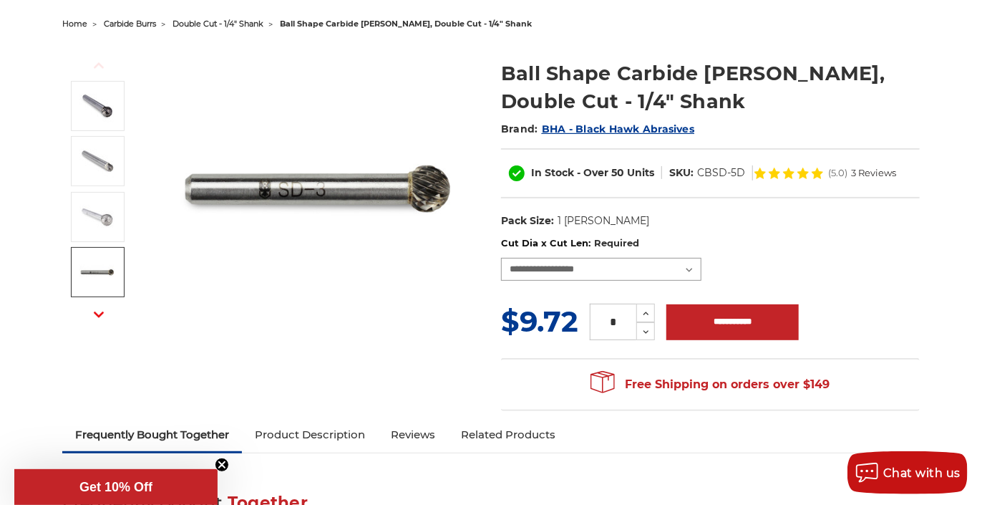 Image resolution: width=982 pixels, height=505 pixels. What do you see at coordinates (74, 24) in the screenshot?
I see `a: home` at bounding box center [74, 24].